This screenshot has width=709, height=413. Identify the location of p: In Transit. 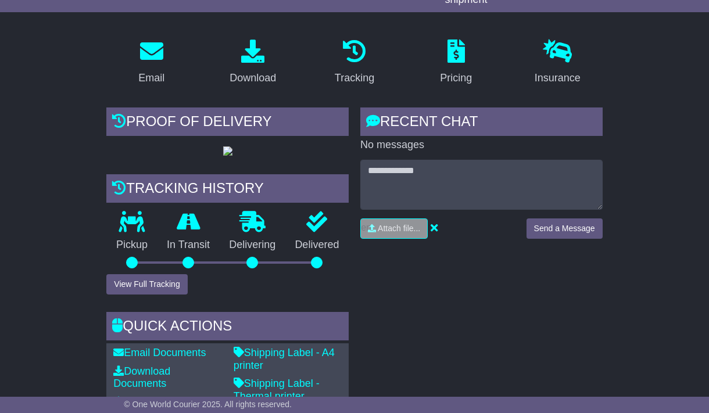
(188, 245).